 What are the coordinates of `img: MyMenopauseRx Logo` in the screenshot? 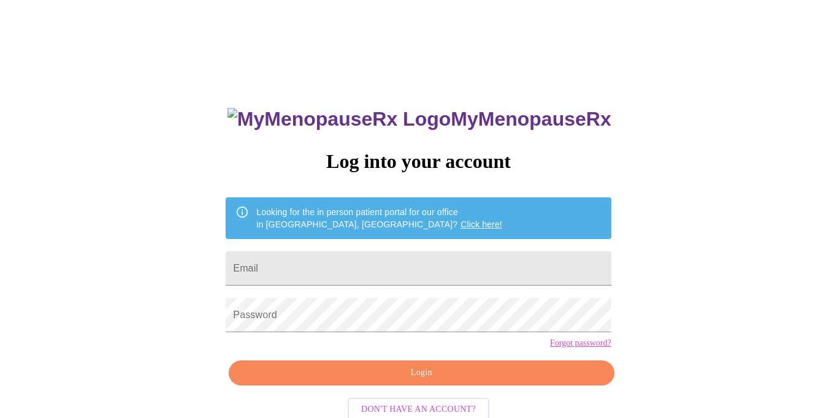 It's located at (339, 119).